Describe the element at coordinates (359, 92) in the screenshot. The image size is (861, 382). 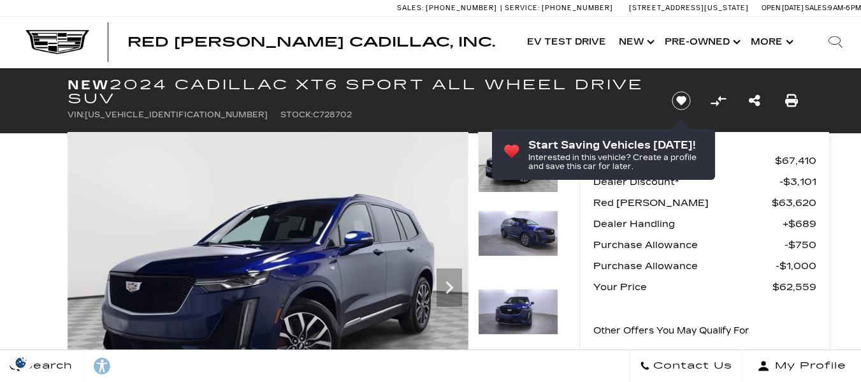
I see `h1: 2024 Cadillac XT6 Sport All Wheel Drive SUV` at that location.